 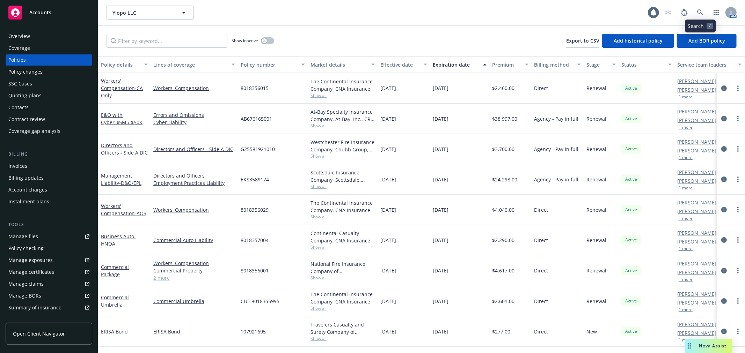 I want to click on a: SSC Cases, so click(x=49, y=84).